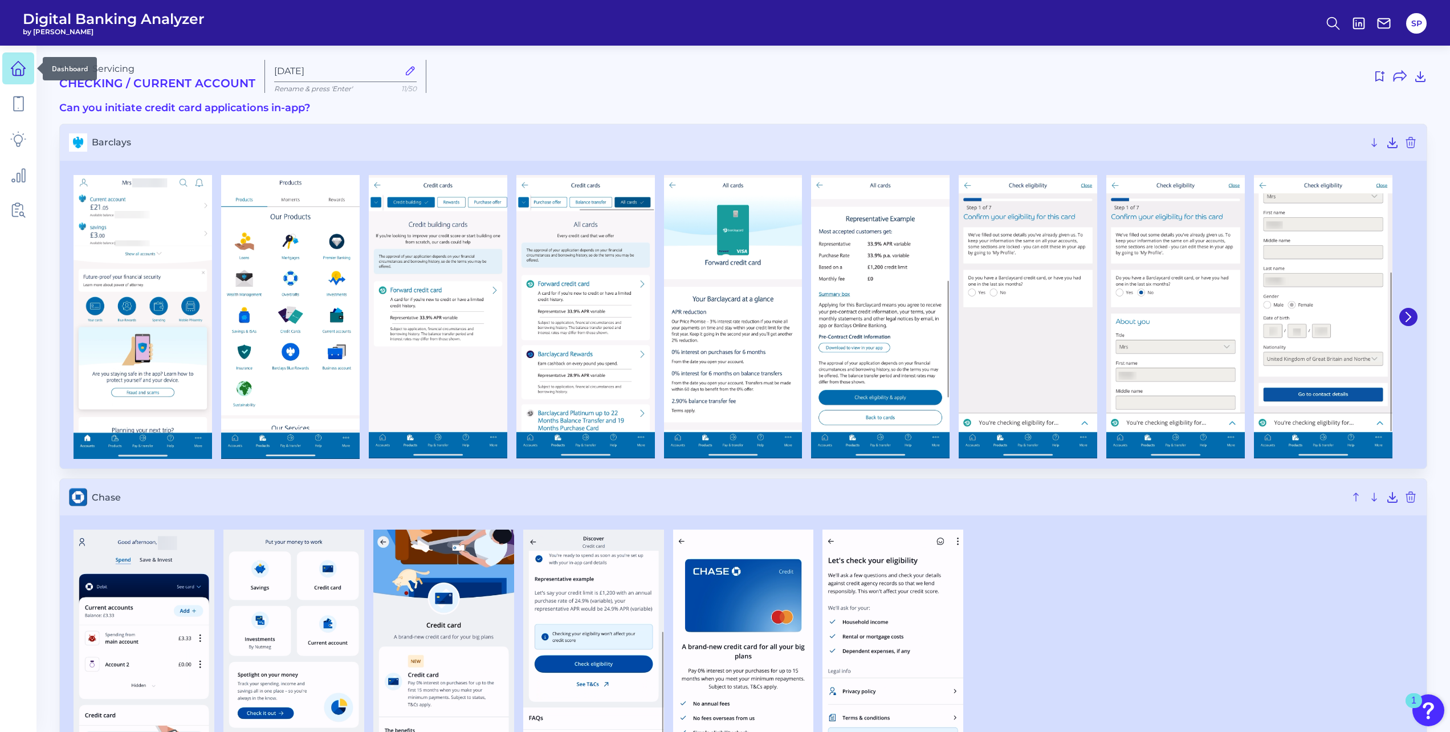  I want to click on span: Barclays, so click(727, 142).